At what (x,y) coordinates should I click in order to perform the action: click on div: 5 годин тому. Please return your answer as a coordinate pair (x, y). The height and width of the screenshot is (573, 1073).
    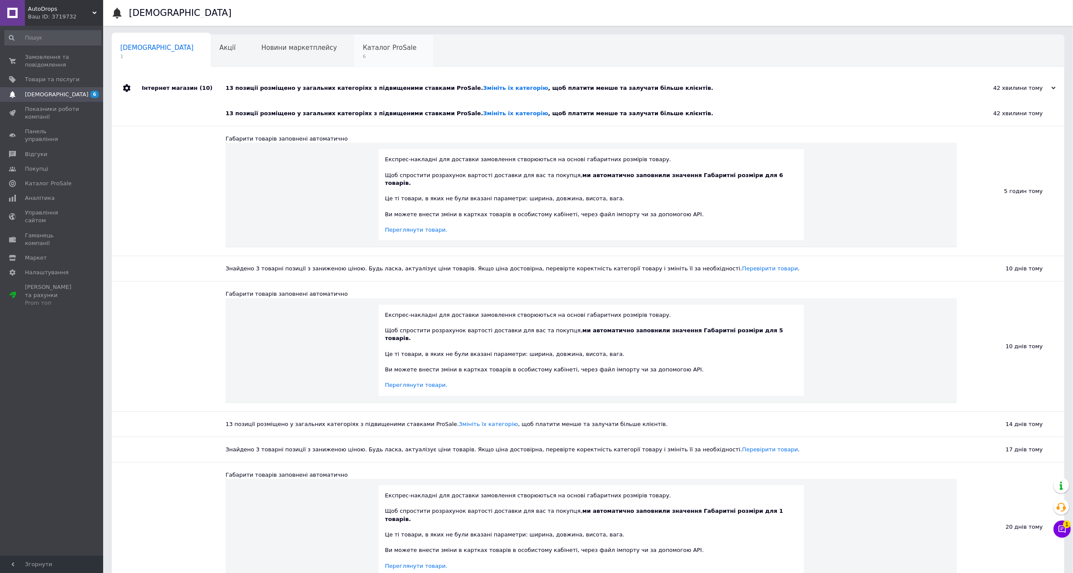
    Looking at the image, I should click on (1010, 191).